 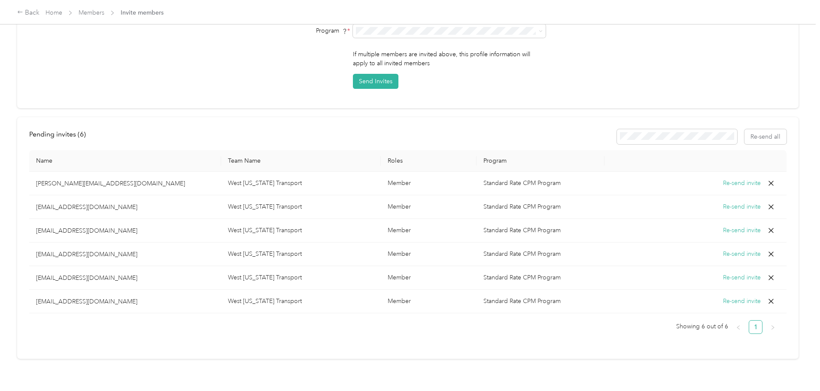 I want to click on span: Showing 6 out of 6, so click(x=702, y=327).